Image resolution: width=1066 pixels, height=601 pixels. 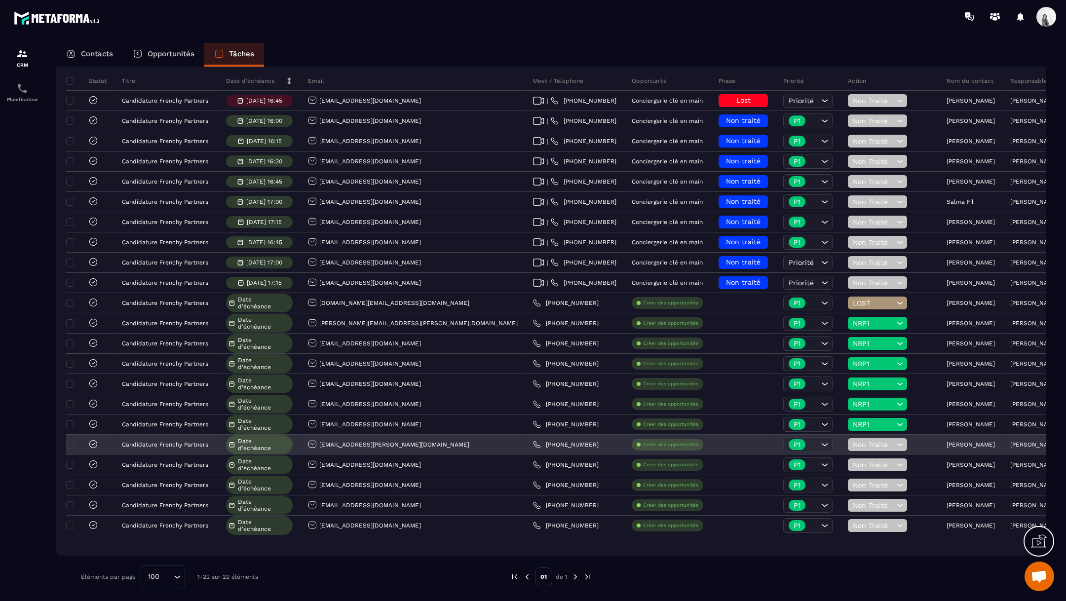 I want to click on p: Statut, so click(x=87, y=81).